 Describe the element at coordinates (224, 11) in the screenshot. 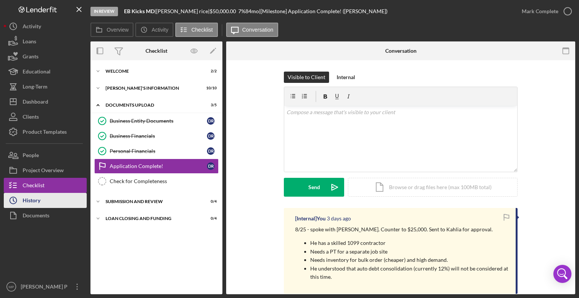

I see `div: $50,000.00` at that location.